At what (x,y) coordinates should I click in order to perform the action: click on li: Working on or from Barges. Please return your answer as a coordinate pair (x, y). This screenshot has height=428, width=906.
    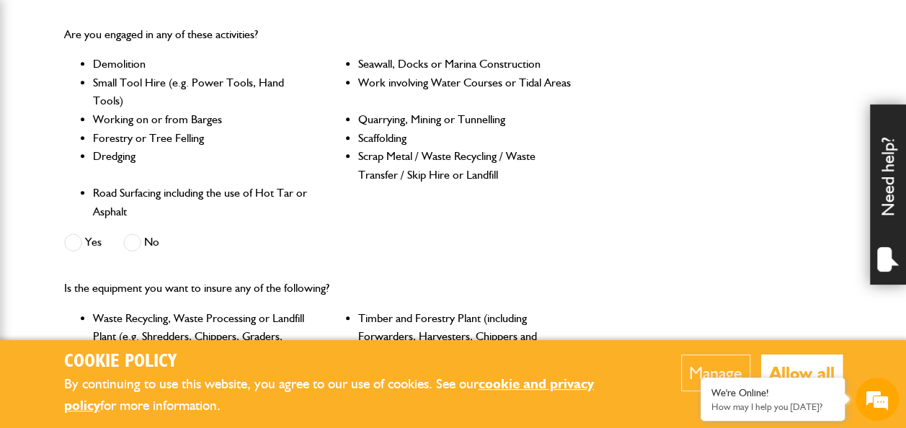
    Looking at the image, I should click on (202, 120).